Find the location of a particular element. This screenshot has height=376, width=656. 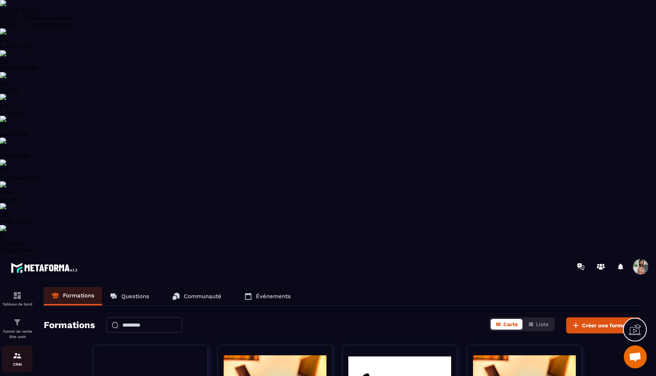

a: formationformationCRM is located at coordinates (17, 359).